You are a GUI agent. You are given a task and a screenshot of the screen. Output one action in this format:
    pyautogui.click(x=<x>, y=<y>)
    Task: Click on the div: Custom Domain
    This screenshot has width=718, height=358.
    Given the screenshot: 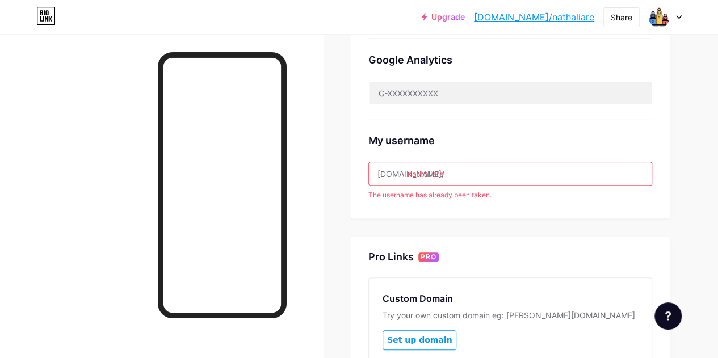 What is the action you would take?
    pyautogui.click(x=510, y=298)
    